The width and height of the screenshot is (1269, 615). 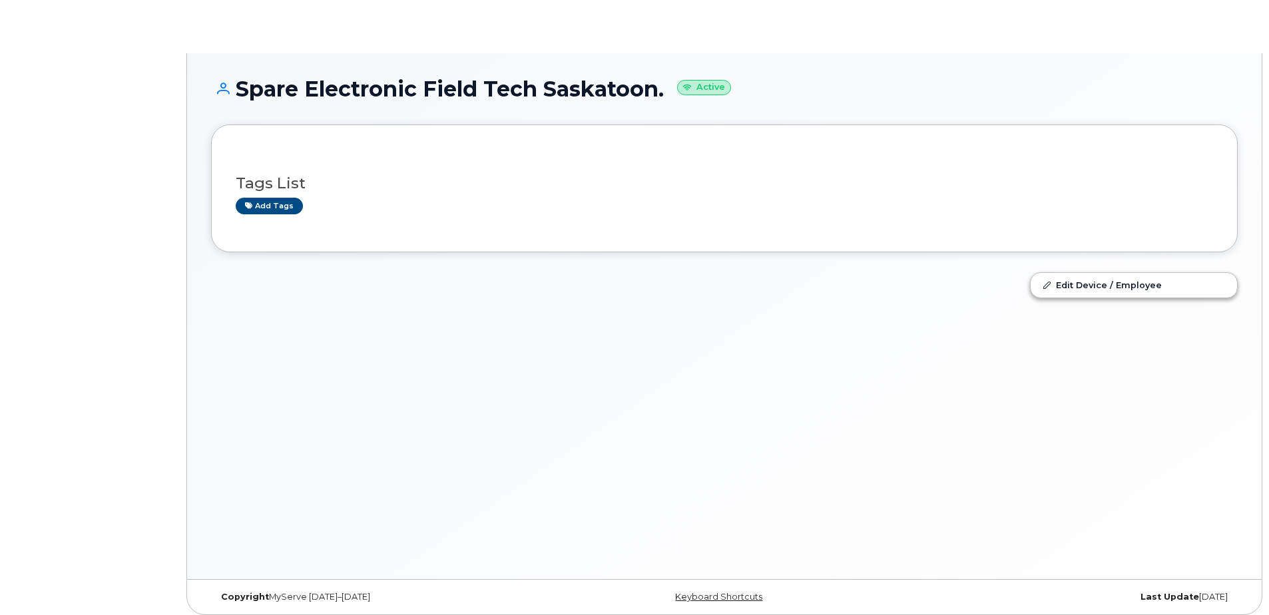 I want to click on strong: Last Update, so click(x=1170, y=597).